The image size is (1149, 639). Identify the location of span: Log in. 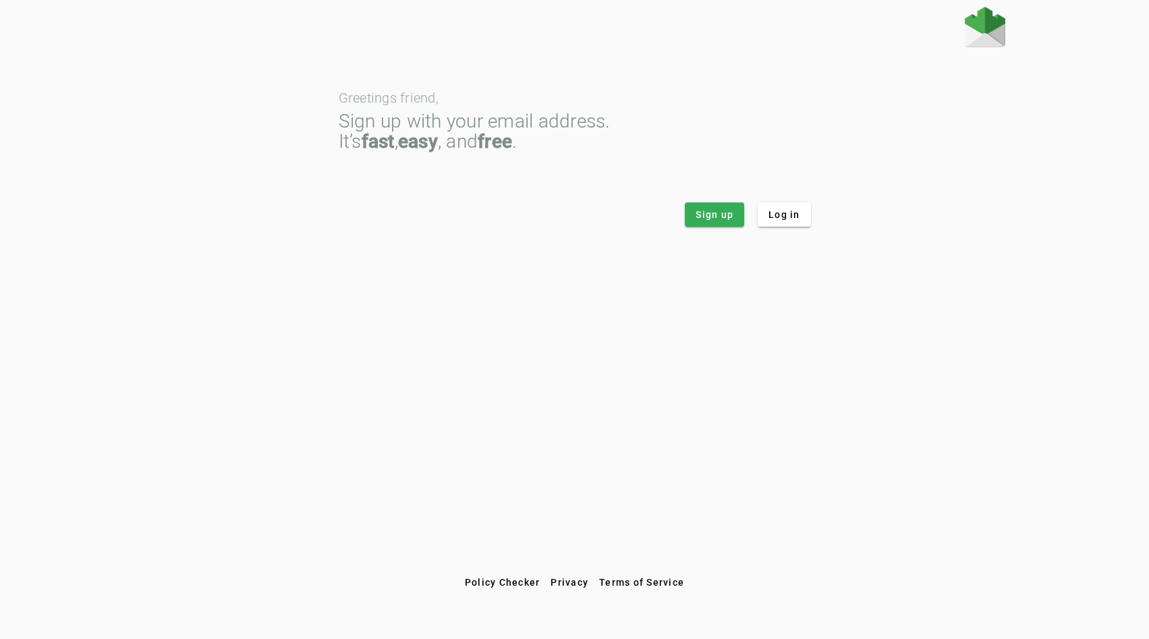
(784, 215).